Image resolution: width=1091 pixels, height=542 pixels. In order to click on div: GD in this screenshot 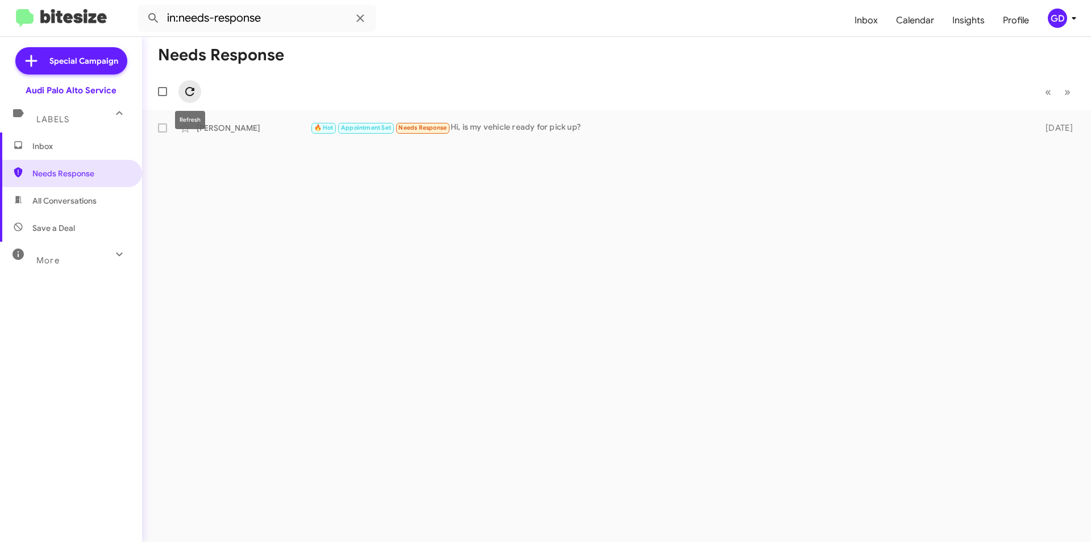, I will do `click(1057, 18)`.